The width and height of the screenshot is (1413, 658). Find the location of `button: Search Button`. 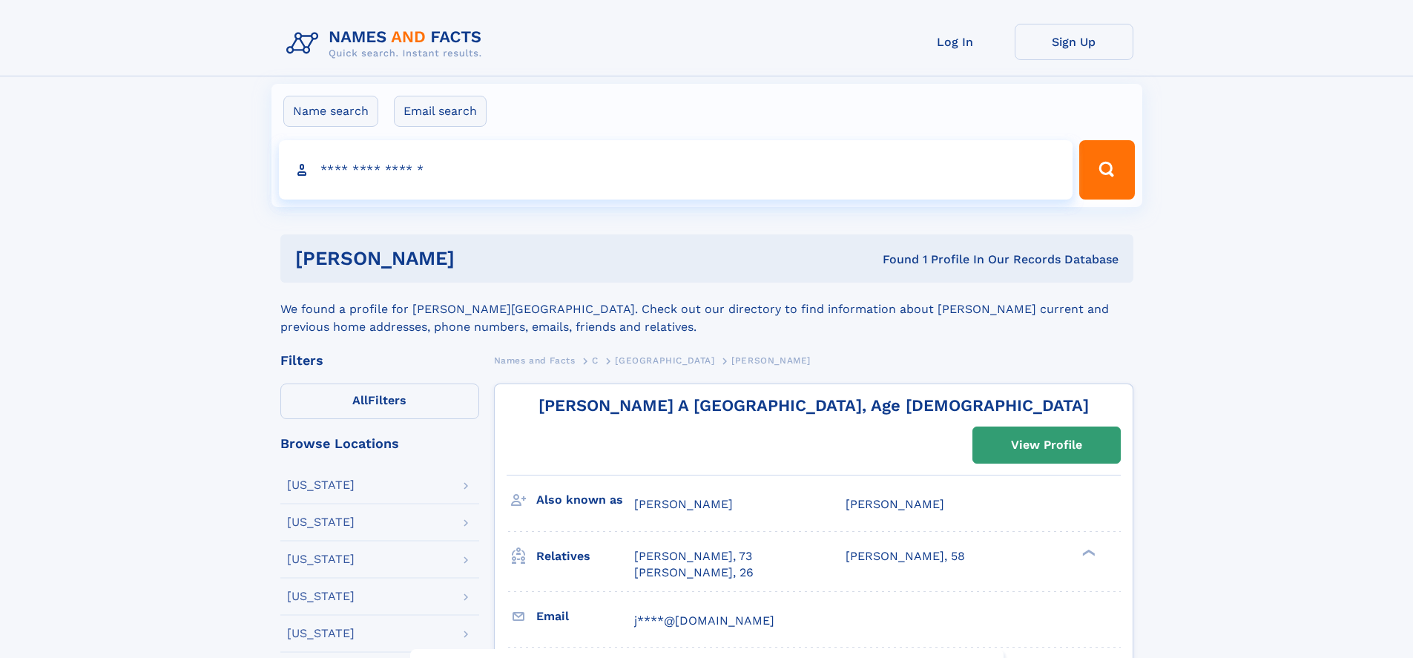

button: Search Button is located at coordinates (1106, 170).